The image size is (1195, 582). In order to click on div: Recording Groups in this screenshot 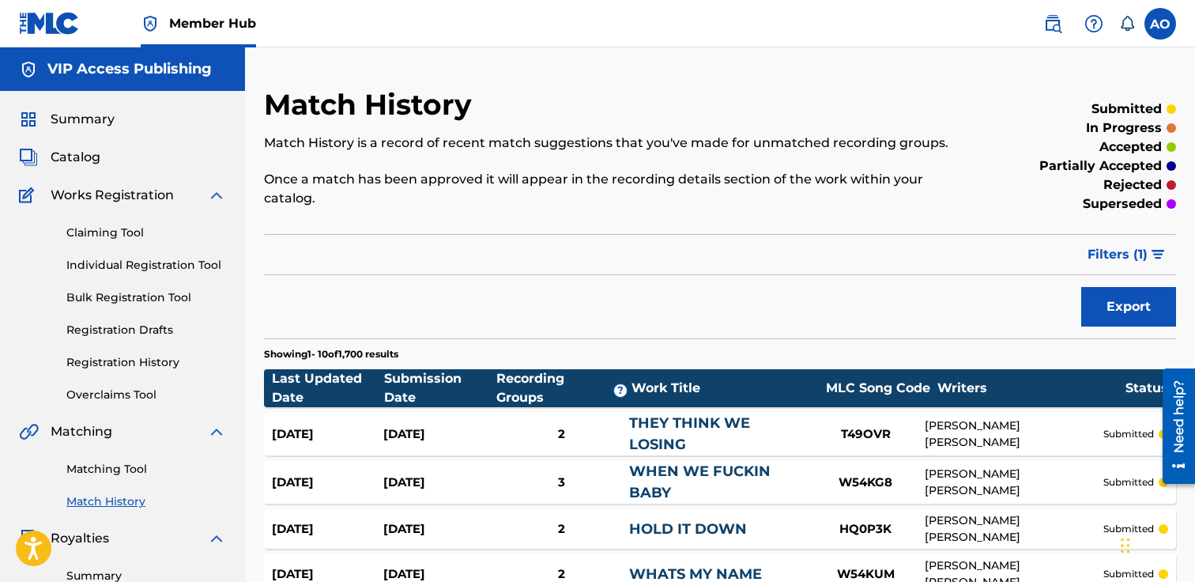, I will do `click(563, 388)`.